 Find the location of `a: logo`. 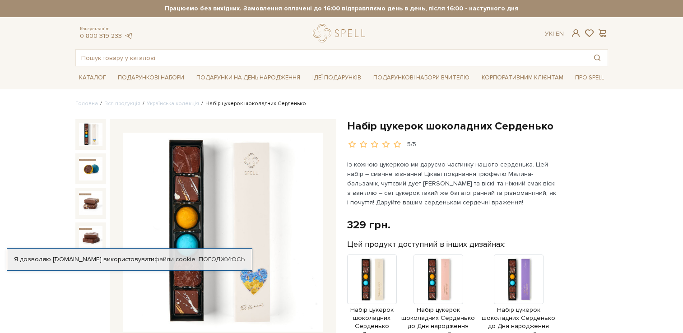

a: logo is located at coordinates (341, 33).